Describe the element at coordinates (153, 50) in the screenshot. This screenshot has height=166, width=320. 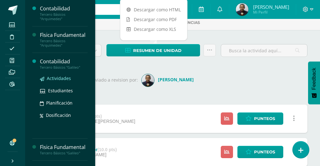
I see `a: Resumen de unidad` at that location.